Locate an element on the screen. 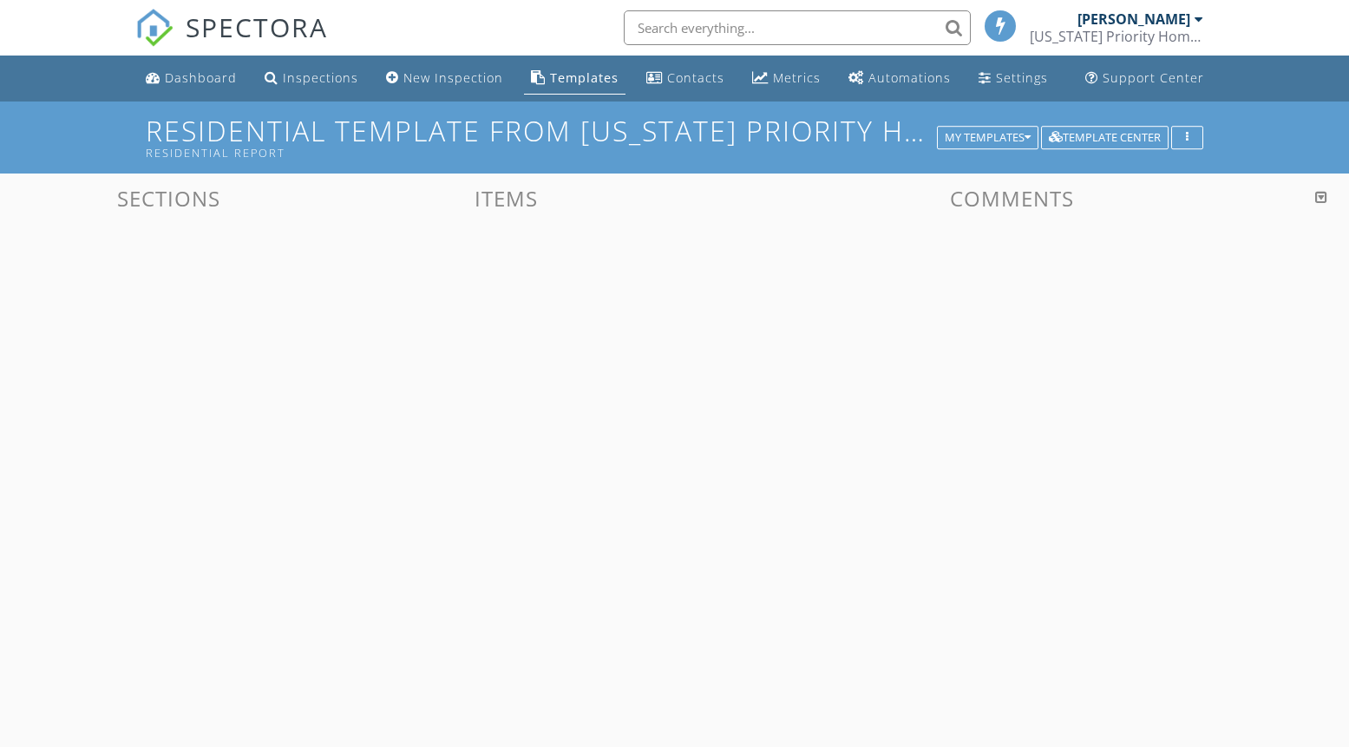 The width and height of the screenshot is (1349, 747). a: Template Center is located at coordinates (1105, 136).